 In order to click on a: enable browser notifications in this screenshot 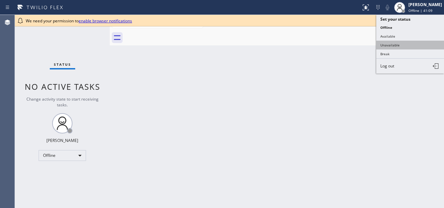, I will do `click(105, 21)`.